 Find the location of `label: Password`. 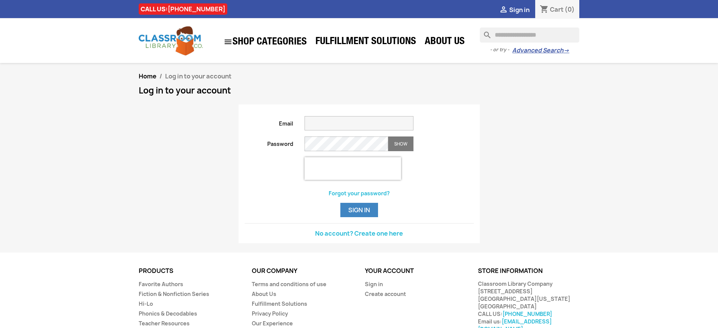

label: Password is located at coordinates (269, 142).